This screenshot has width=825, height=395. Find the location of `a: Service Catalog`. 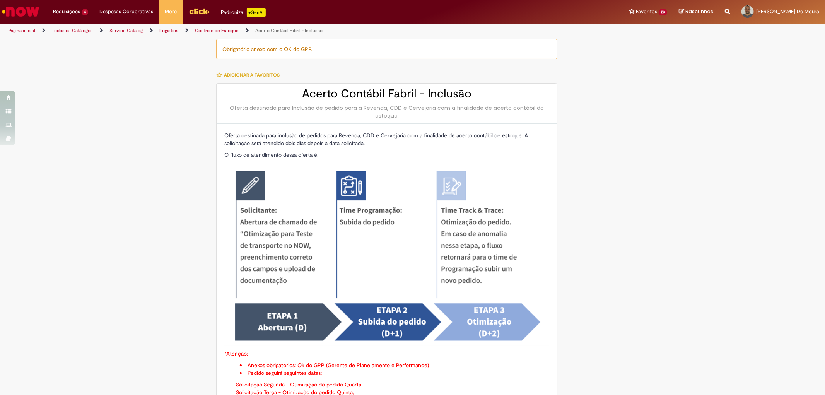

a: Service Catalog is located at coordinates (126, 31).